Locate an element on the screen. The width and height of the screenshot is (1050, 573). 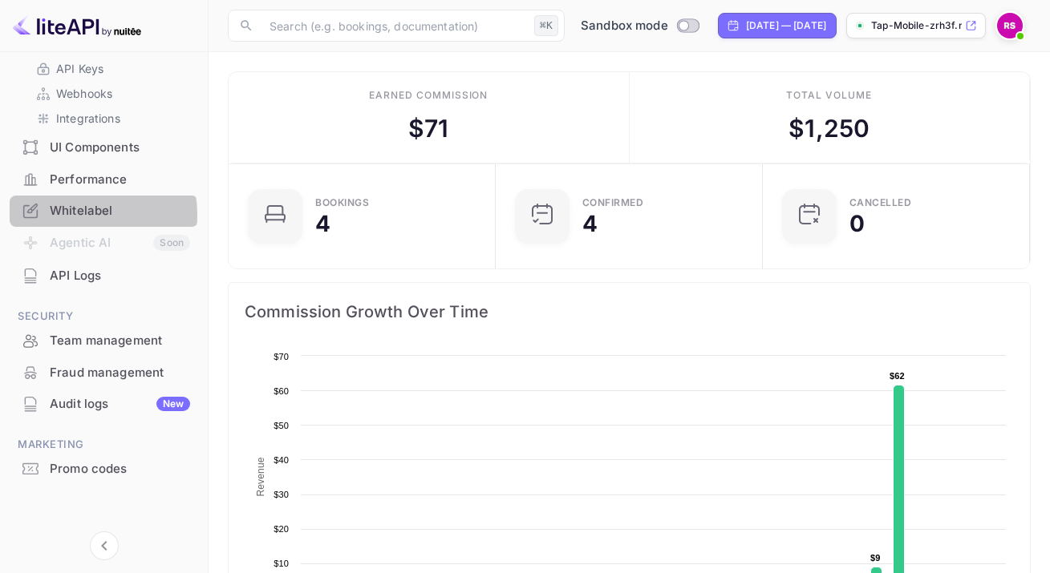
a: Webhooks is located at coordinates (110, 93).